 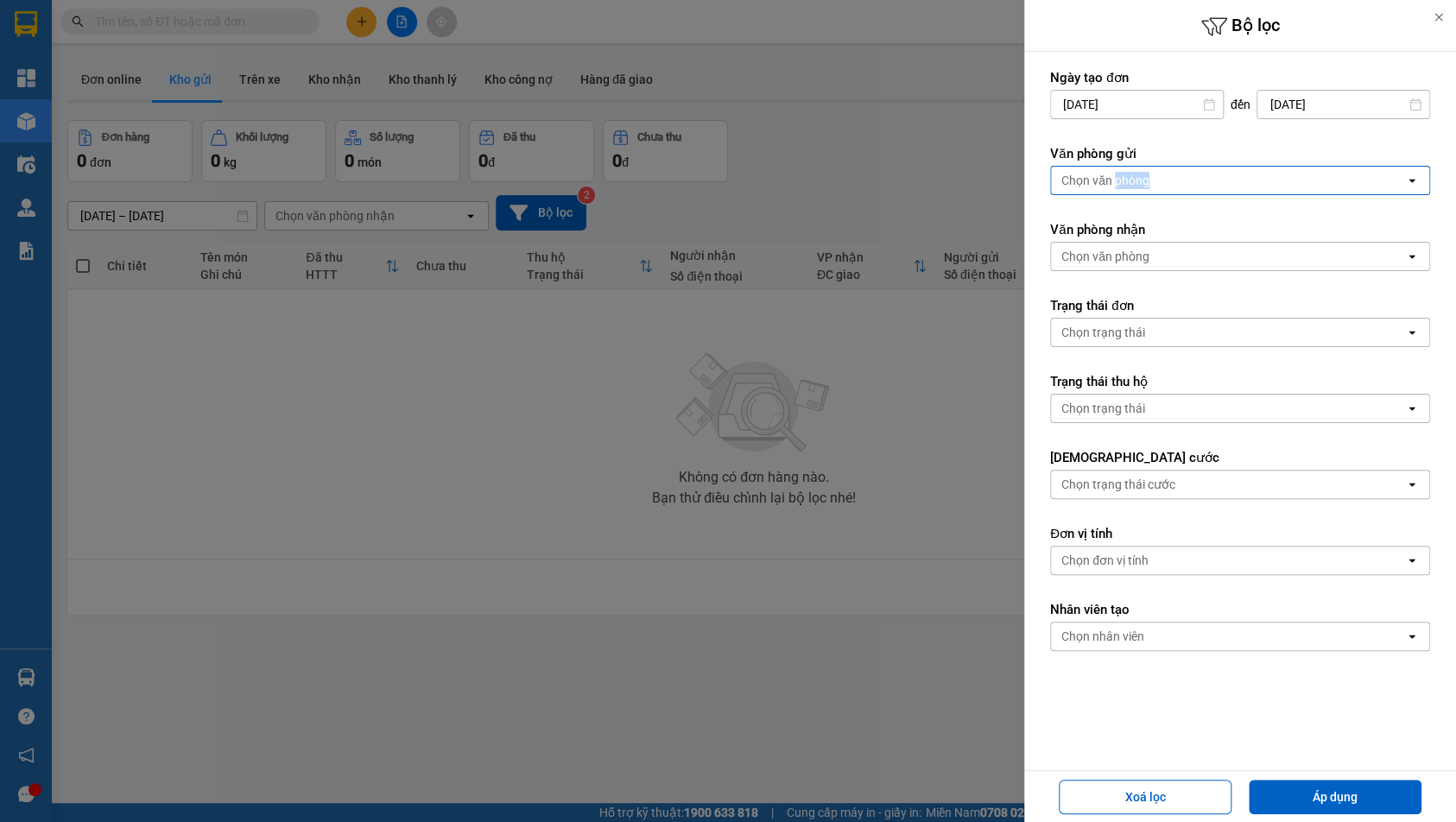 I want to click on label: Văn phòng gửi, so click(x=1240, y=154).